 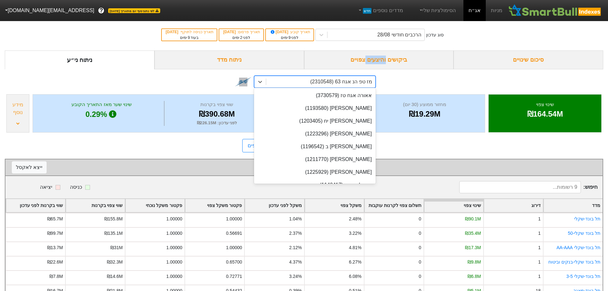 I want to click on div: ביקושים והיצעים צפויים, so click(x=379, y=60).